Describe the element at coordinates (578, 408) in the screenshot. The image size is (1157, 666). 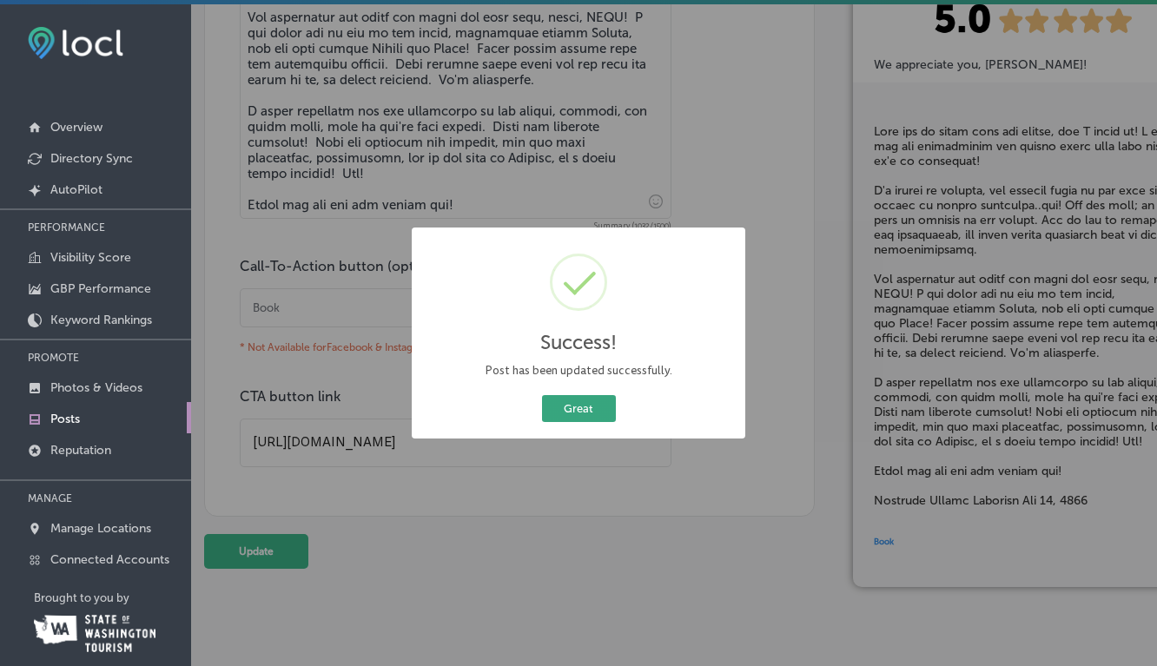
I see `button: Great` at that location.